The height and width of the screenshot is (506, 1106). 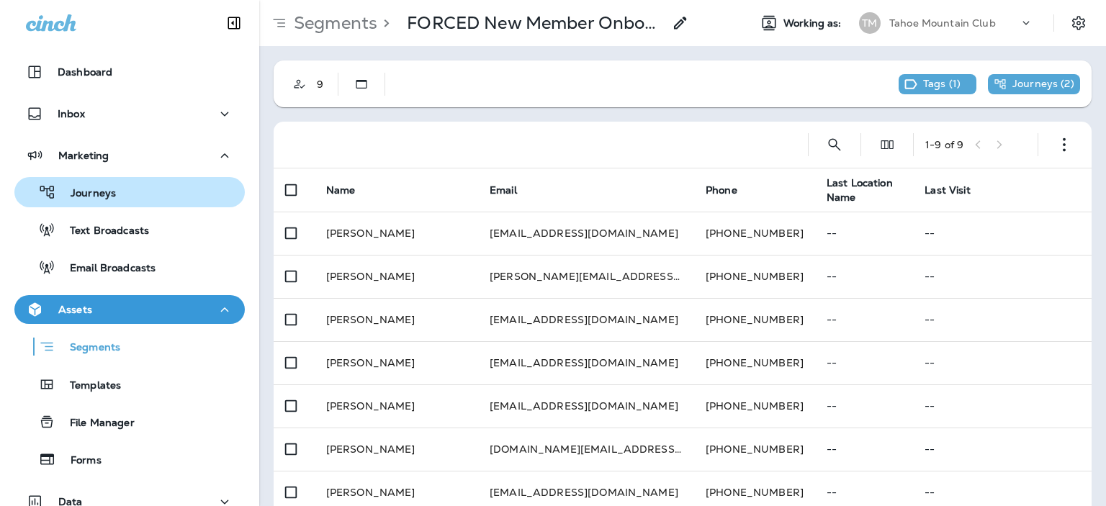 What do you see at coordinates (300, 84) in the screenshot?
I see `button: Customer Only` at bounding box center [300, 84].